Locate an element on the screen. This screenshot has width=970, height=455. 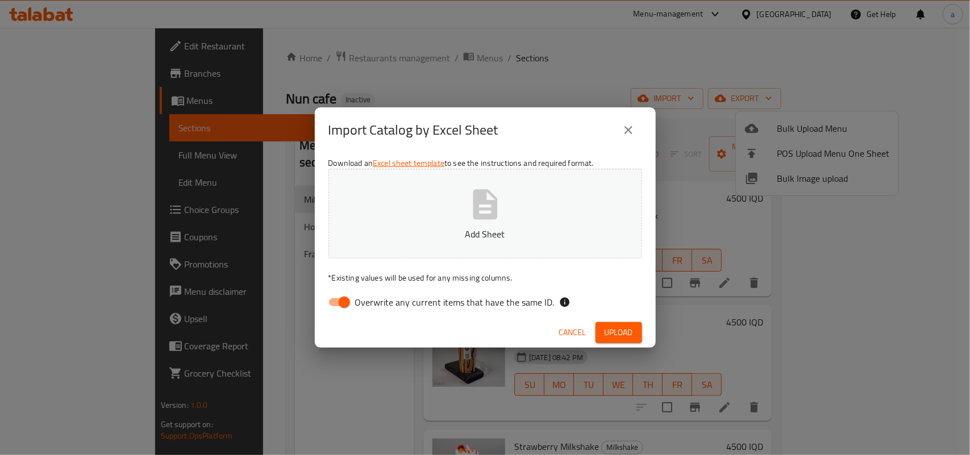
div: Download an to see the instructions and required format. is located at coordinates (485, 235).